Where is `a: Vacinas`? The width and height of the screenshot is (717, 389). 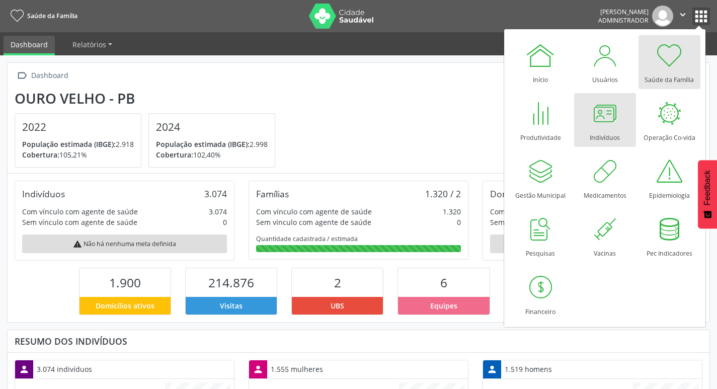 a: Vacinas is located at coordinates (605, 236).